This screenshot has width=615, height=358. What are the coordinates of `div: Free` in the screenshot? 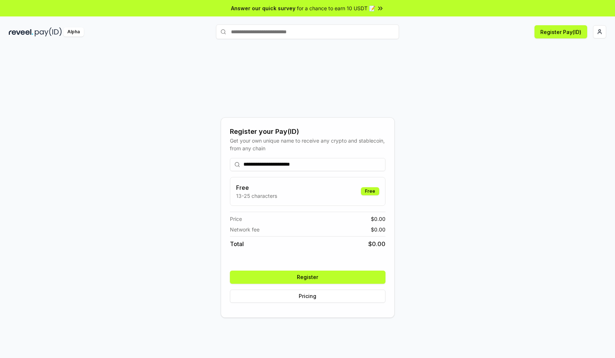 It's located at (370, 191).